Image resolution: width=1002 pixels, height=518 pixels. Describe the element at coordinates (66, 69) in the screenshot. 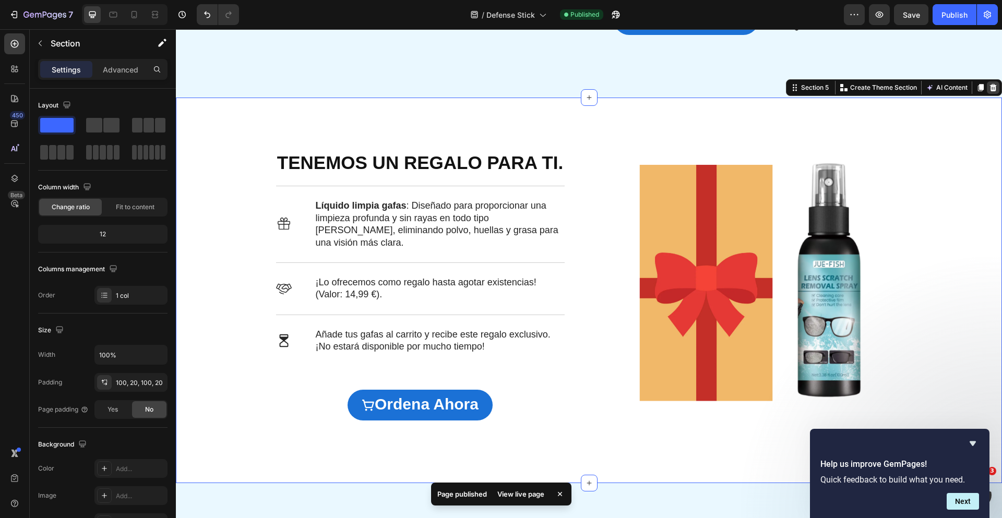

I see `p: Settings` at that location.